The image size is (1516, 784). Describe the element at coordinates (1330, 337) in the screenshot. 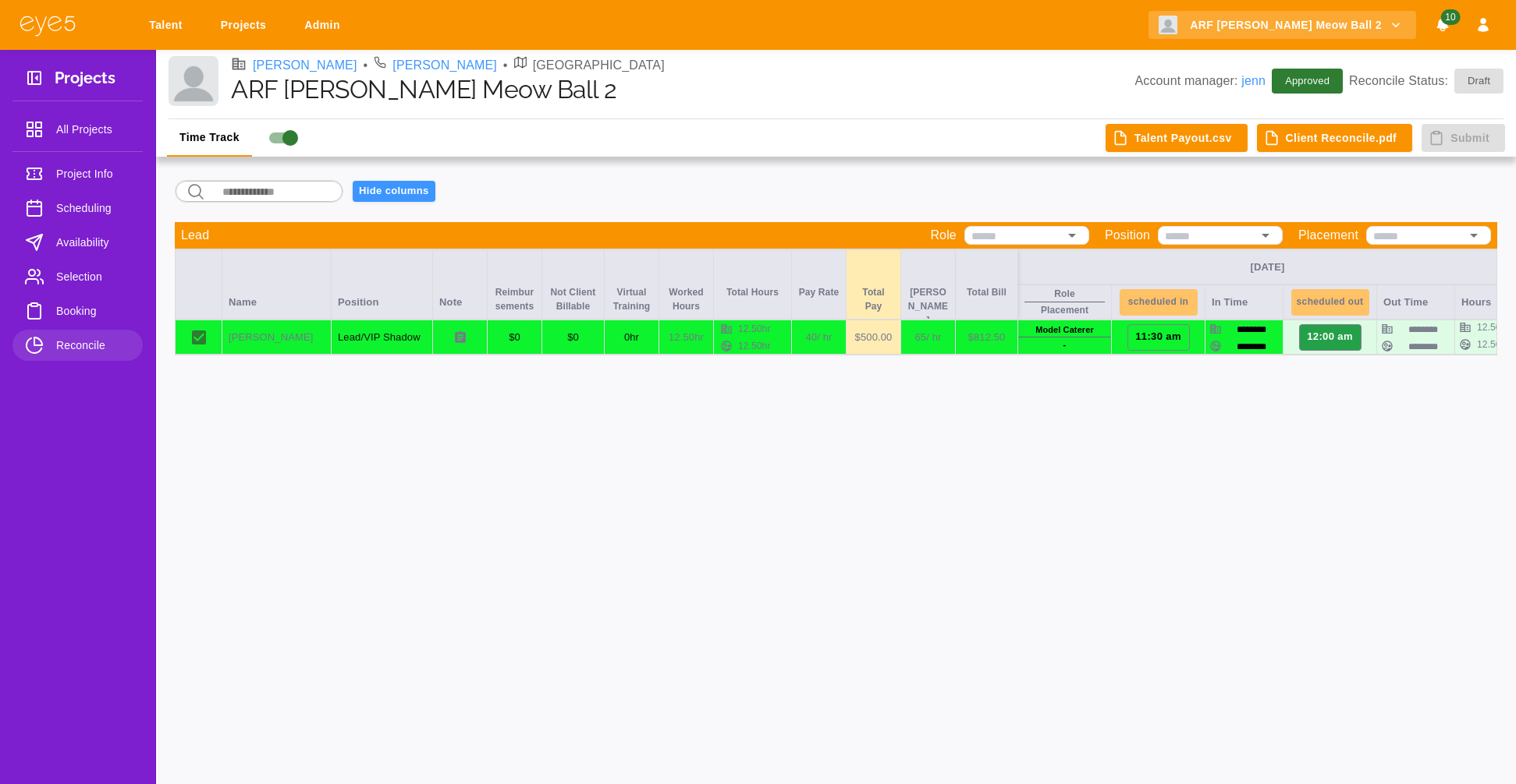

I see `button: 12:00 AM` at that location.